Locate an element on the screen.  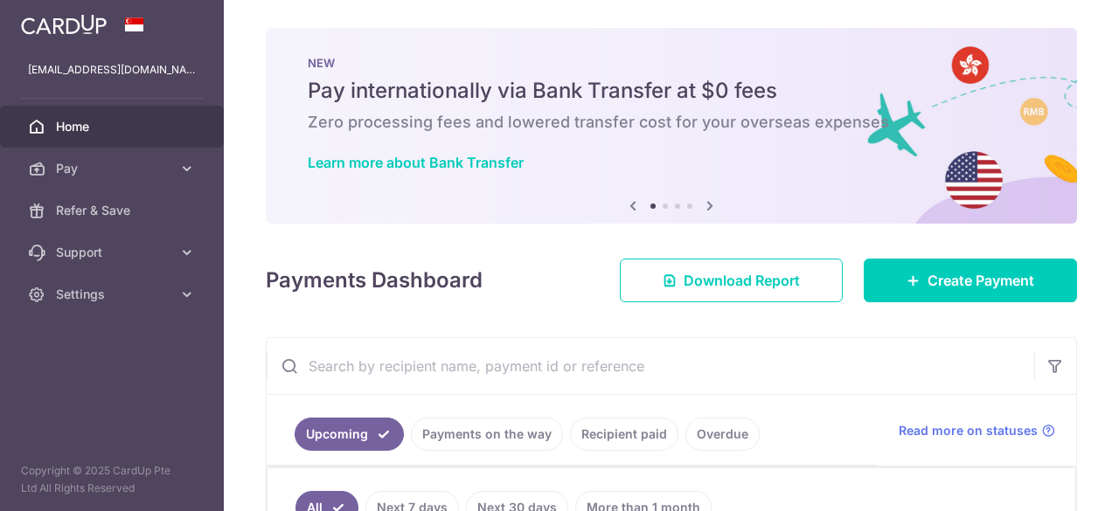
span: Pay is located at coordinates (114, 169).